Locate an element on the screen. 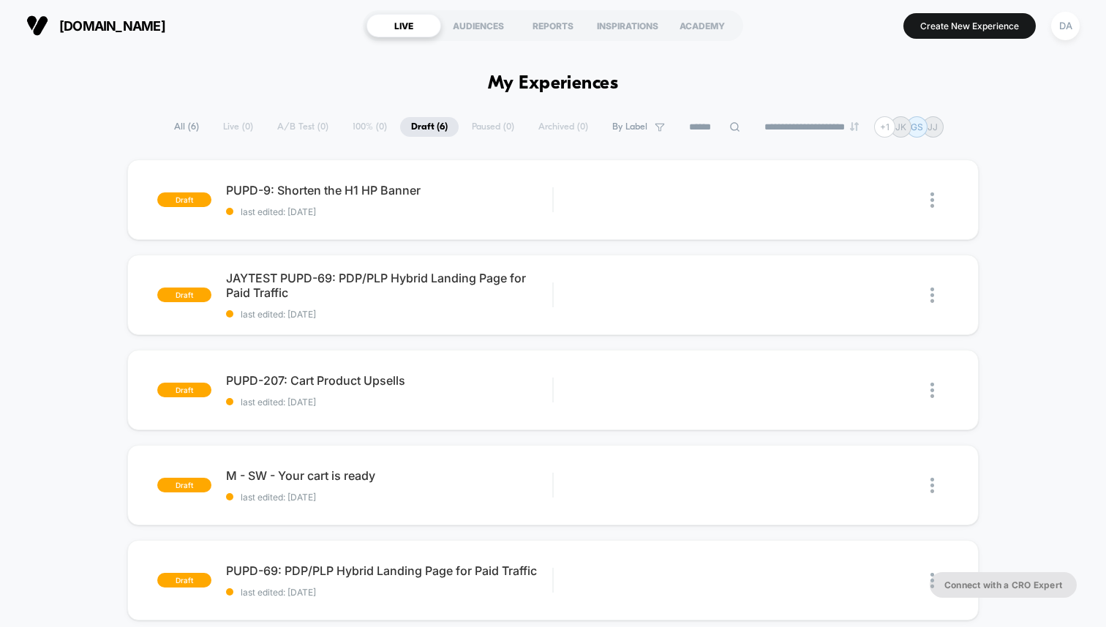 The width and height of the screenshot is (1106, 627). h1: My Experiences is located at coordinates (553, 83).